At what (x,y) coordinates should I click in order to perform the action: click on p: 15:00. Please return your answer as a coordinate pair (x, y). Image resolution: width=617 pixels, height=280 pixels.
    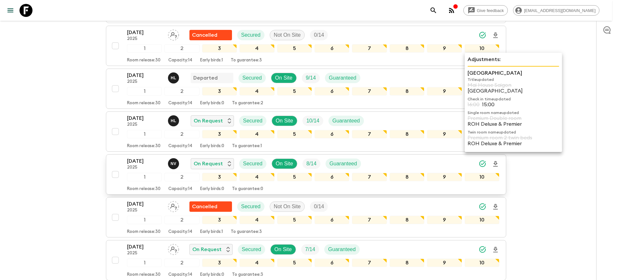
    Looking at the image, I should click on (489, 105).